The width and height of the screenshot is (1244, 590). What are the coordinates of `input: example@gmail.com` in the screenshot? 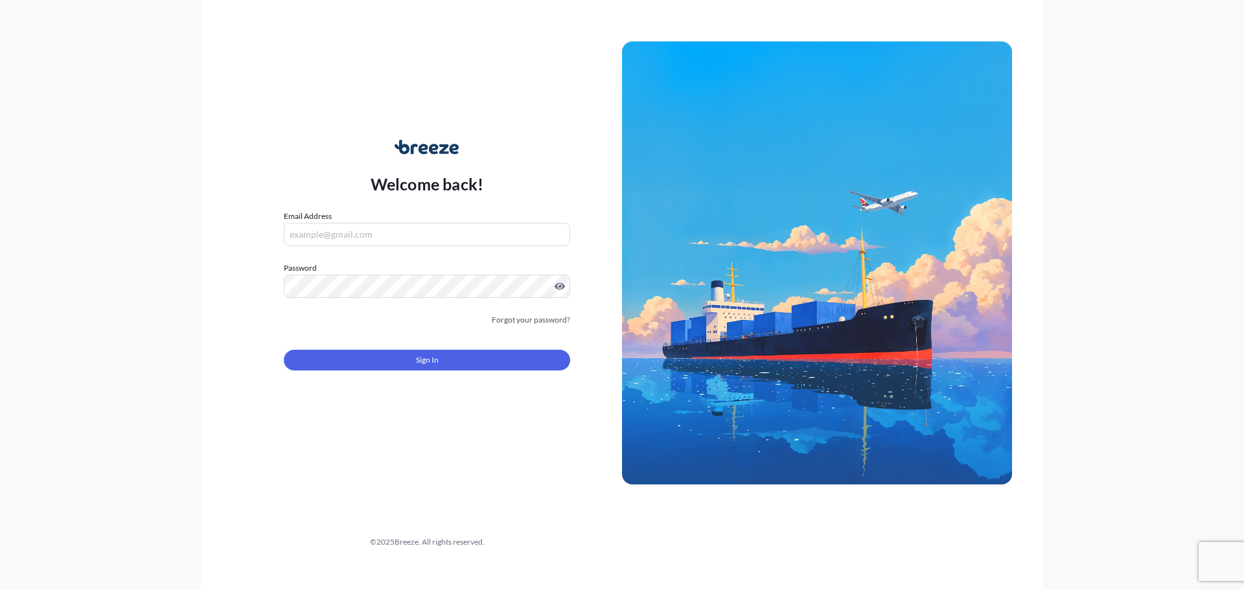 It's located at (427, 235).